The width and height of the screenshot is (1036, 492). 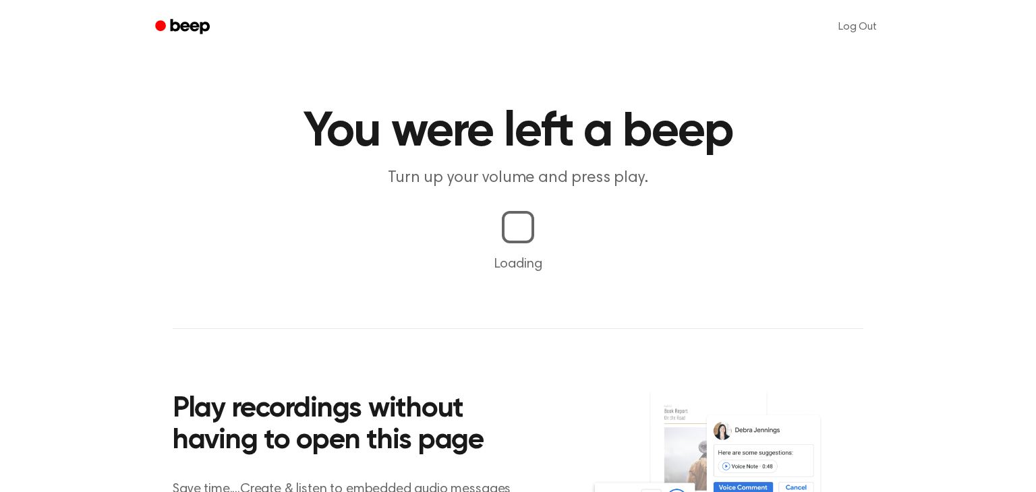 I want to click on p: Turn up your volume and press play., so click(x=518, y=178).